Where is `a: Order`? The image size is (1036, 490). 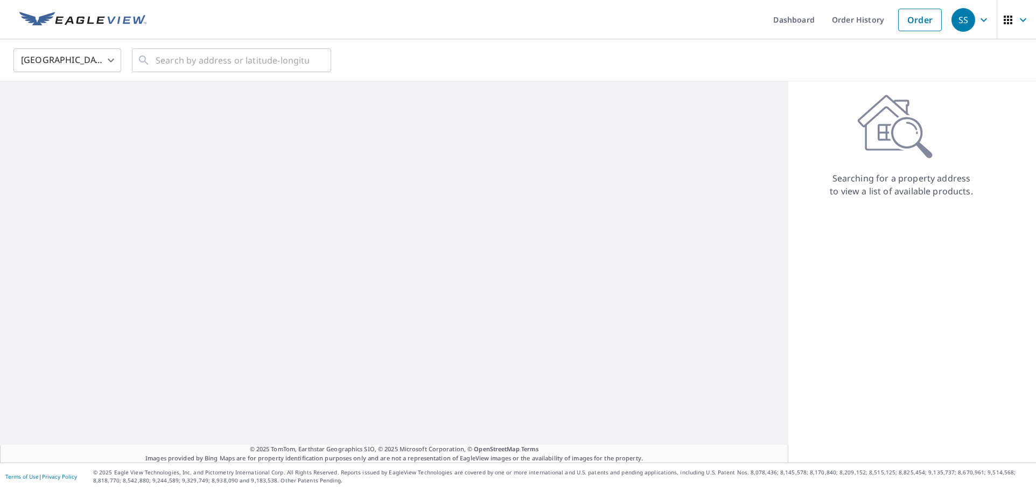
a: Order is located at coordinates (920, 20).